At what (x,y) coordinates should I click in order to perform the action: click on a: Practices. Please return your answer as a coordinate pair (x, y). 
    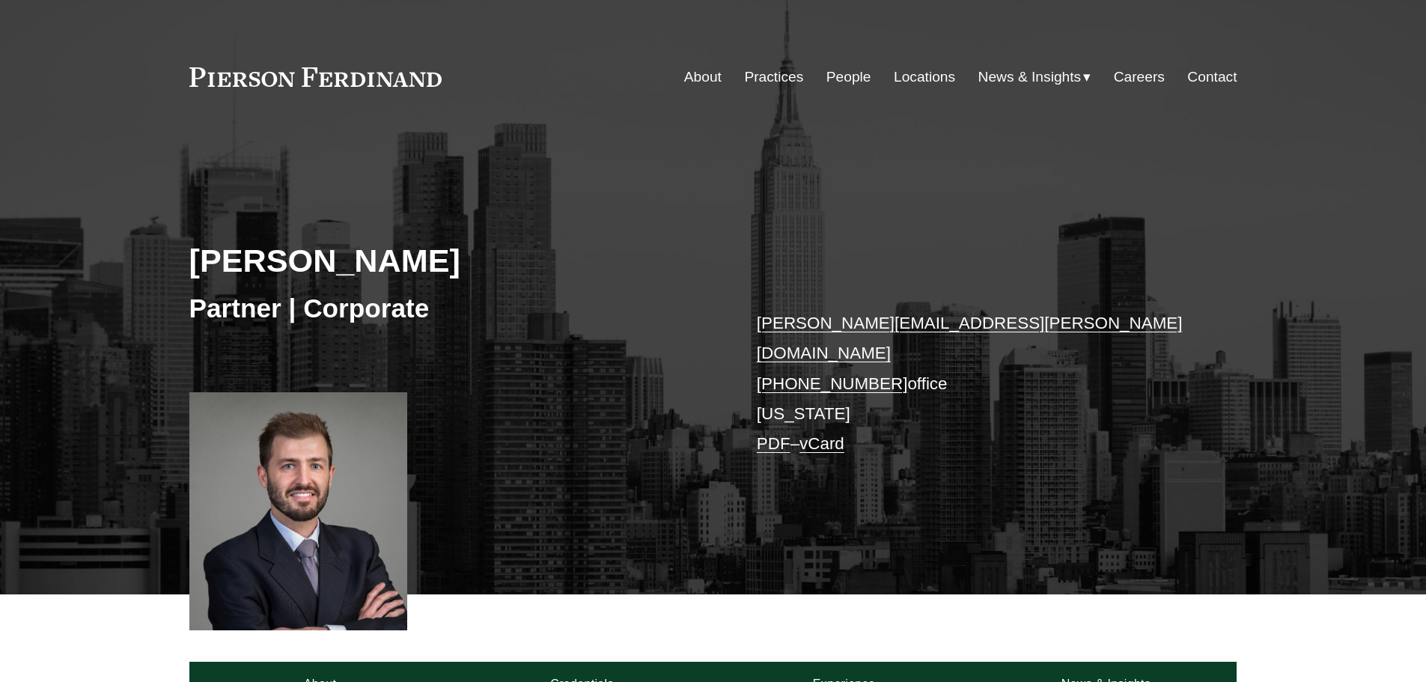
    Looking at the image, I should click on (773, 77).